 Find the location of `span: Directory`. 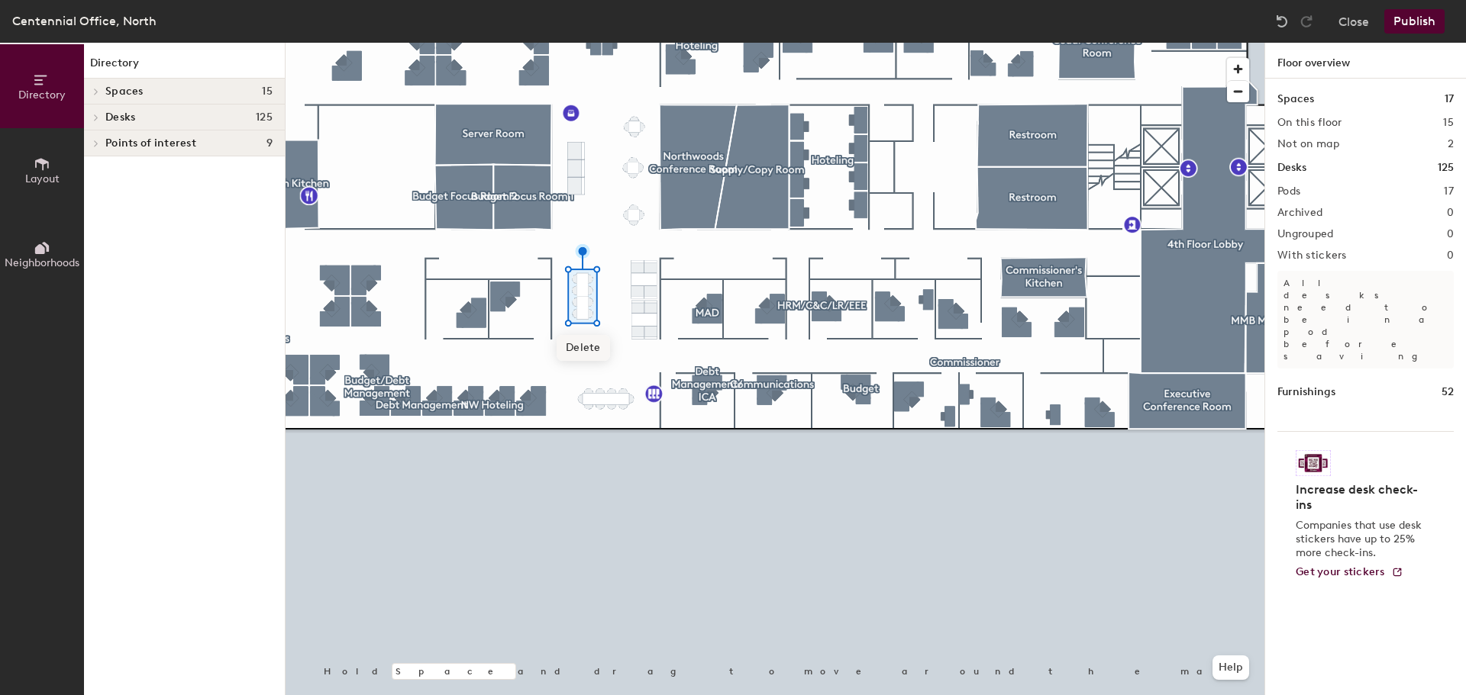

span: Directory is located at coordinates (42, 95).